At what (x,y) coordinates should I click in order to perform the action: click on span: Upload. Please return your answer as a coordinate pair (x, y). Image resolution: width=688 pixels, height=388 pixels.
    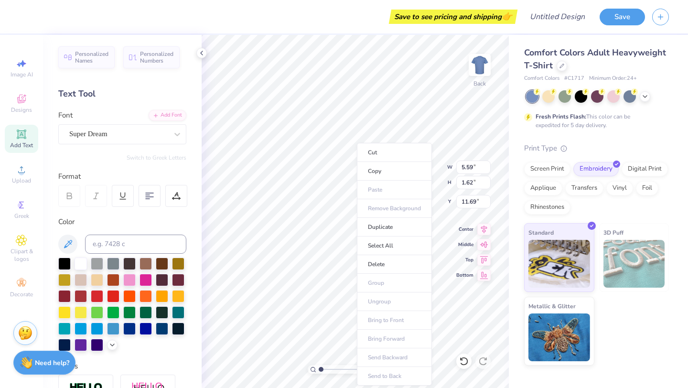
    Looking at the image, I should click on (22, 181).